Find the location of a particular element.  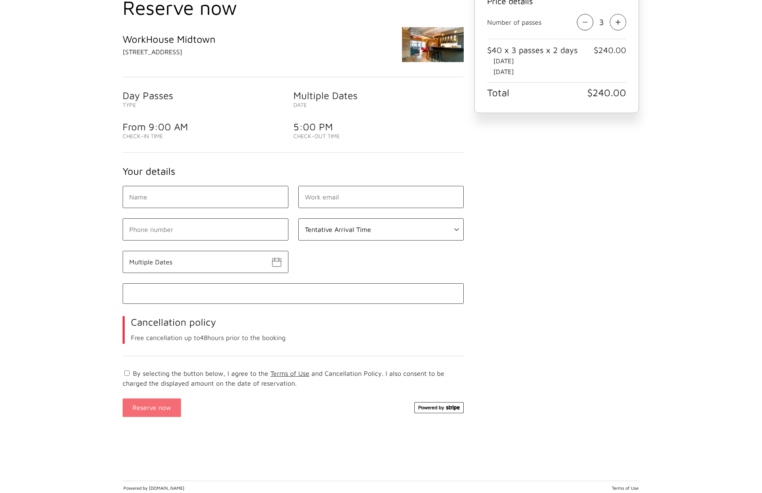

img: Decrease seat count is located at coordinates (585, 22).